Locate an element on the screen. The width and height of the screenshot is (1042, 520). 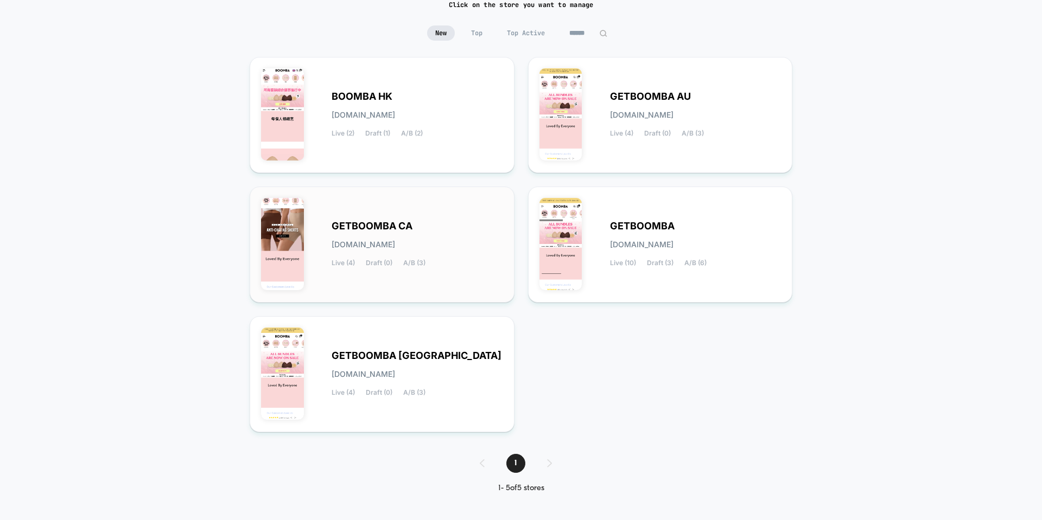
img: GETBOOMBA_AU is located at coordinates (560, 114).